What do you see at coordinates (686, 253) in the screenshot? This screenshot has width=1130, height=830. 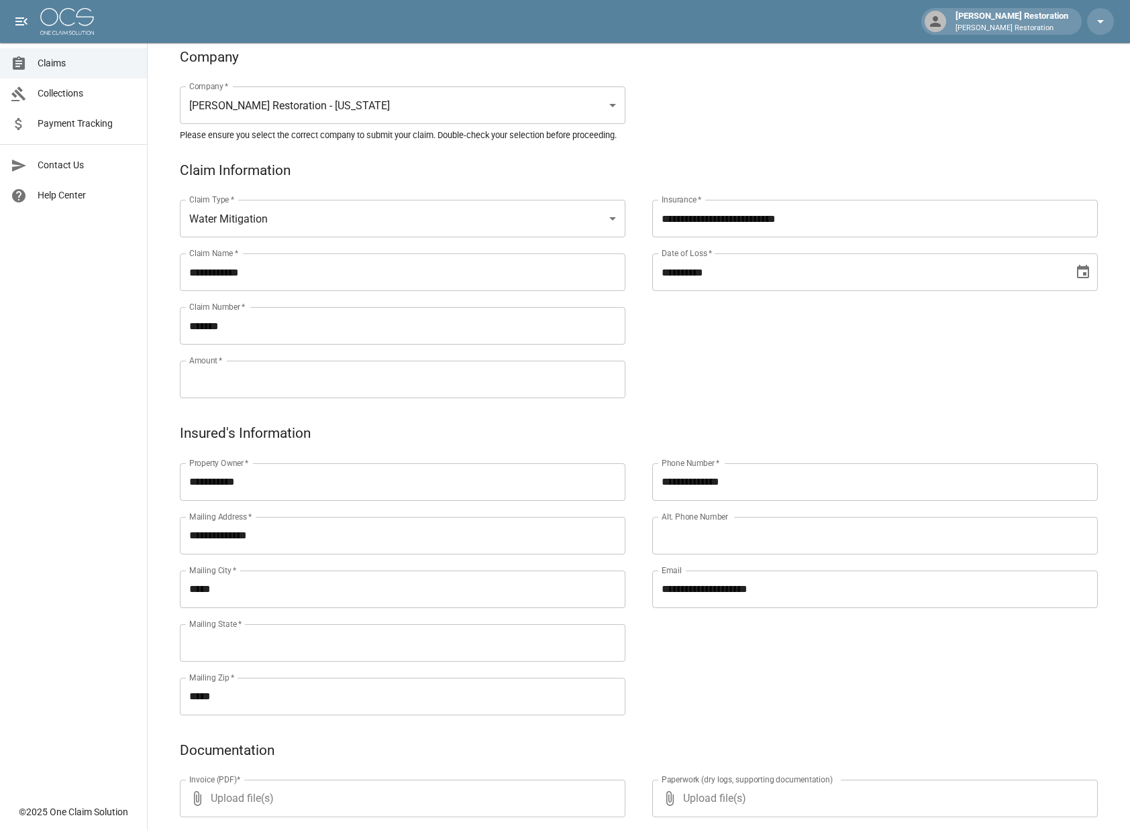 I see `label: Date of Loss` at bounding box center [686, 253].